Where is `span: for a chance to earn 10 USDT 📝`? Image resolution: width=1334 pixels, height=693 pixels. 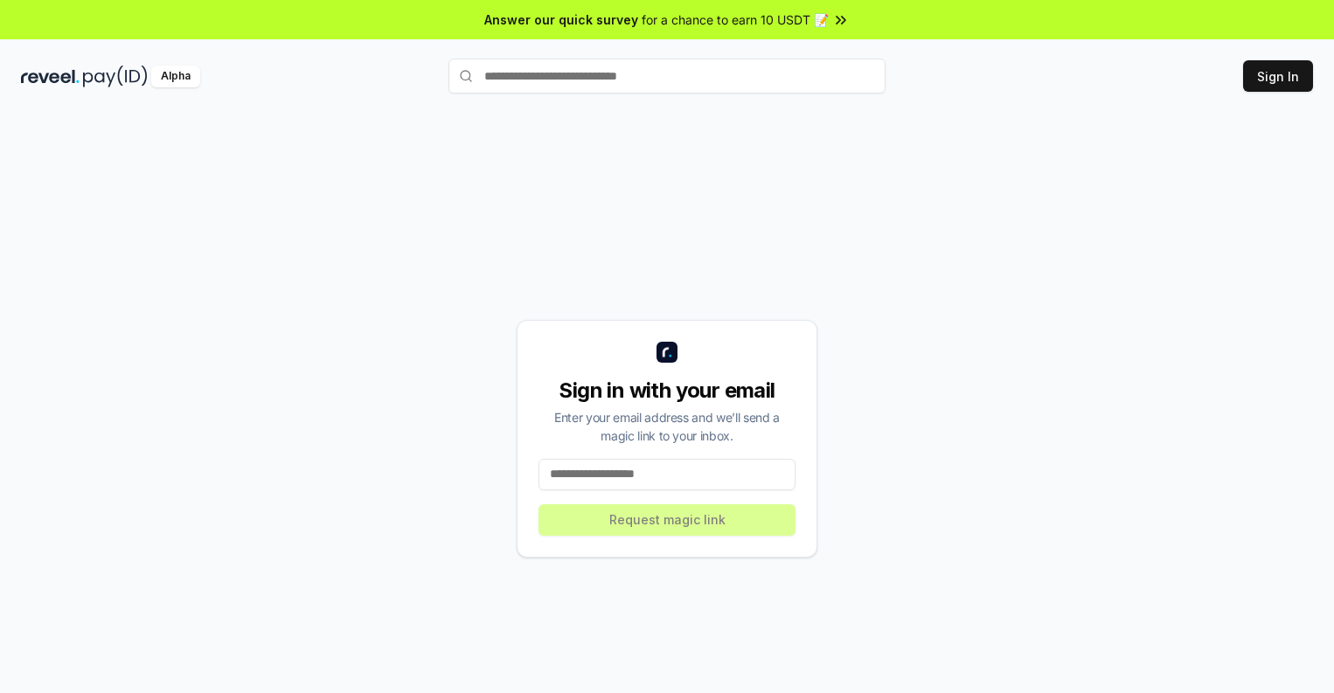
span: for a chance to earn 10 USDT 📝 is located at coordinates (735, 19).